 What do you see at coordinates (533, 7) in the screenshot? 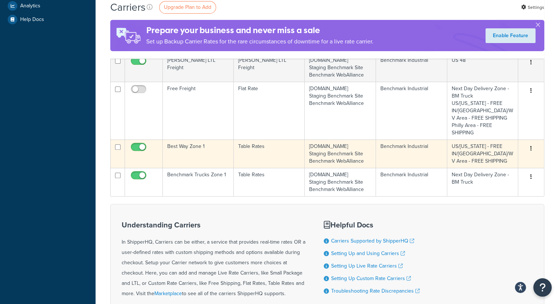
I see `a: Settings` at bounding box center [533, 7].